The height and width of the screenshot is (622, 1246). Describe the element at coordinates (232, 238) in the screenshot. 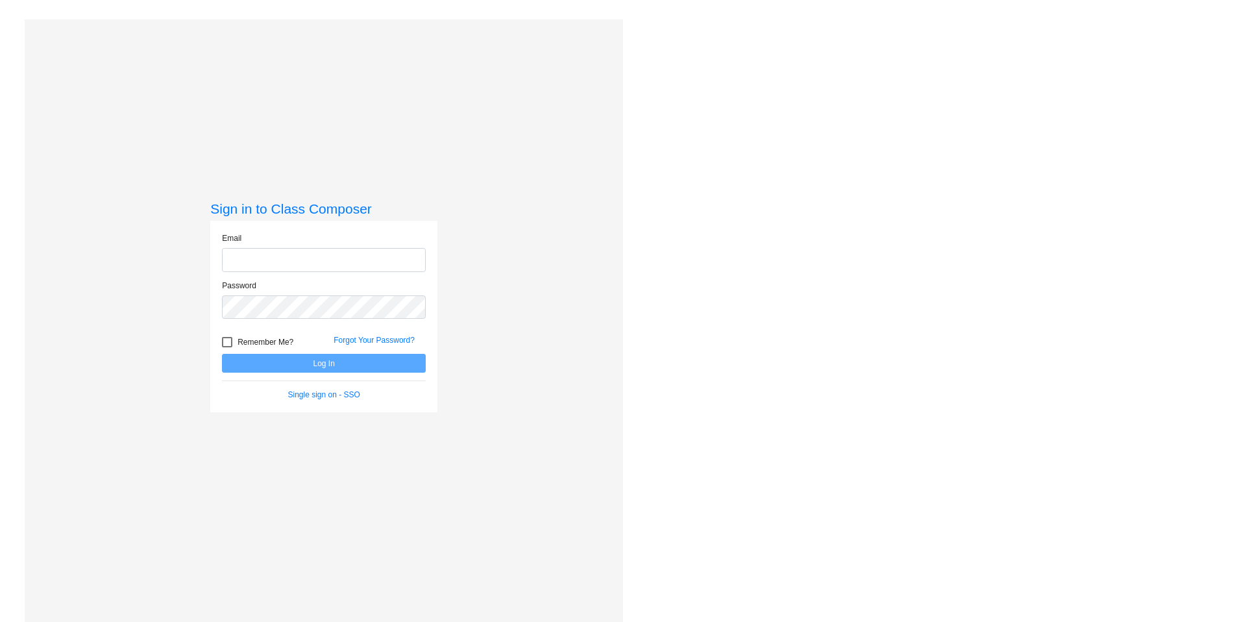

I see `label: Email` at that location.